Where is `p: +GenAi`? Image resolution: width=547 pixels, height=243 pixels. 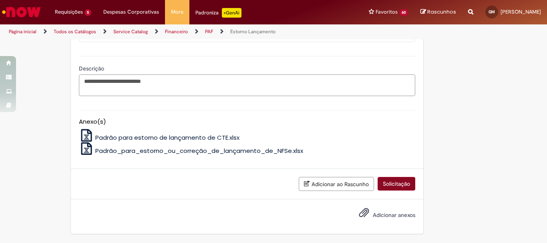
p: +GenAi is located at coordinates (231, 13).